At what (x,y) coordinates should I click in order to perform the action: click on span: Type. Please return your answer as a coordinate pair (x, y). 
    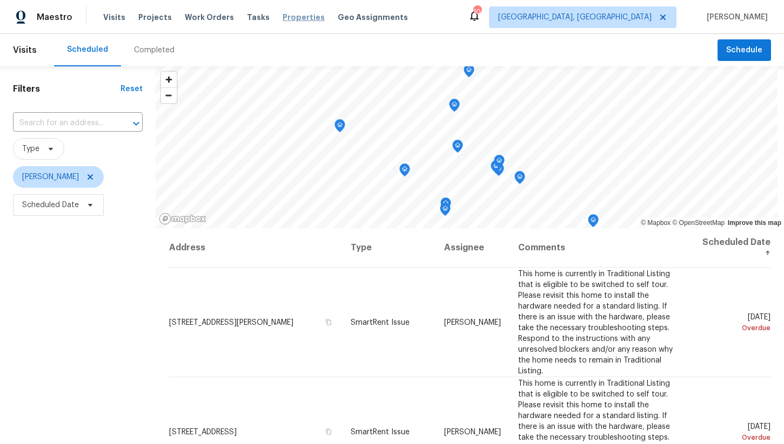
    Looking at the image, I should click on (31, 149).